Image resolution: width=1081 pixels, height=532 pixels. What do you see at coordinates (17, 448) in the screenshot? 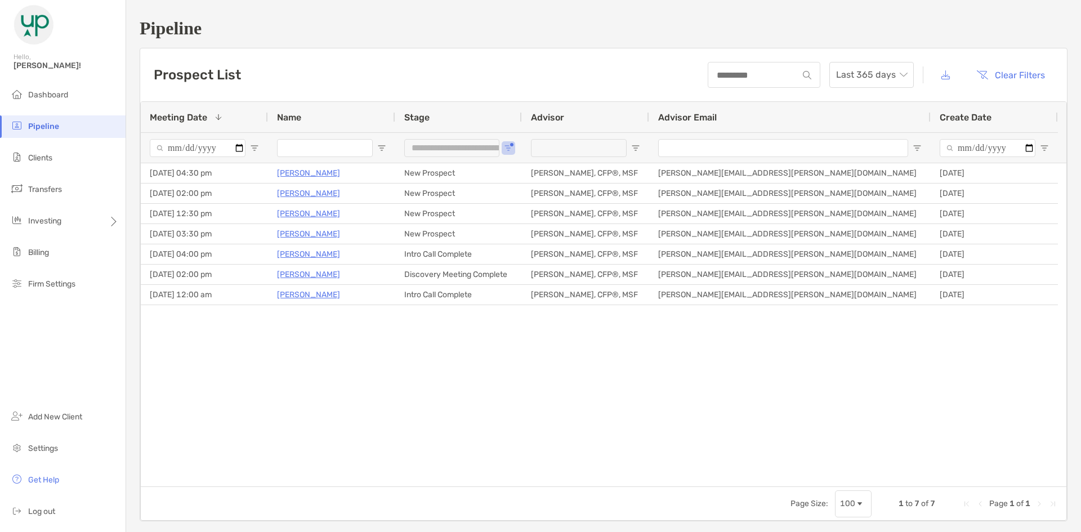
I see `img: settings icon` at bounding box center [17, 448].